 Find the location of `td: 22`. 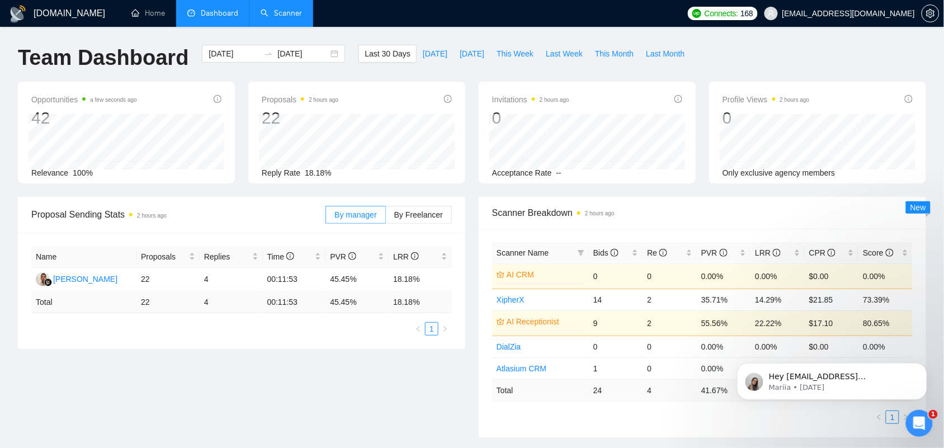

td: 22 is located at coordinates (168, 302).